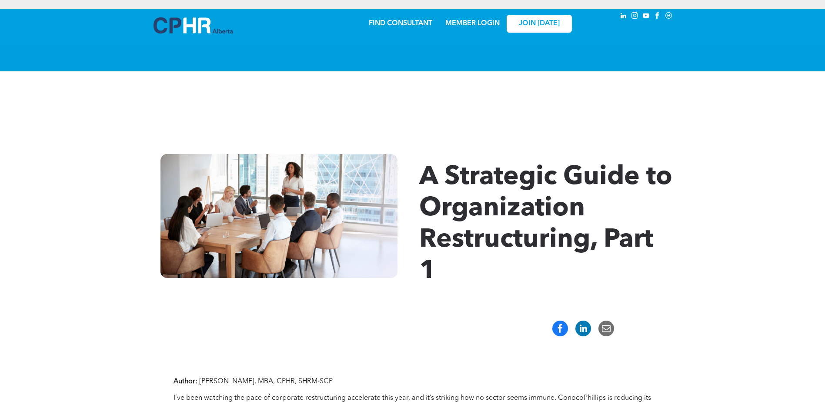 This screenshot has width=825, height=402. What do you see at coordinates (473, 23) in the screenshot?
I see `a: MEMBER LOGIN` at bounding box center [473, 23].